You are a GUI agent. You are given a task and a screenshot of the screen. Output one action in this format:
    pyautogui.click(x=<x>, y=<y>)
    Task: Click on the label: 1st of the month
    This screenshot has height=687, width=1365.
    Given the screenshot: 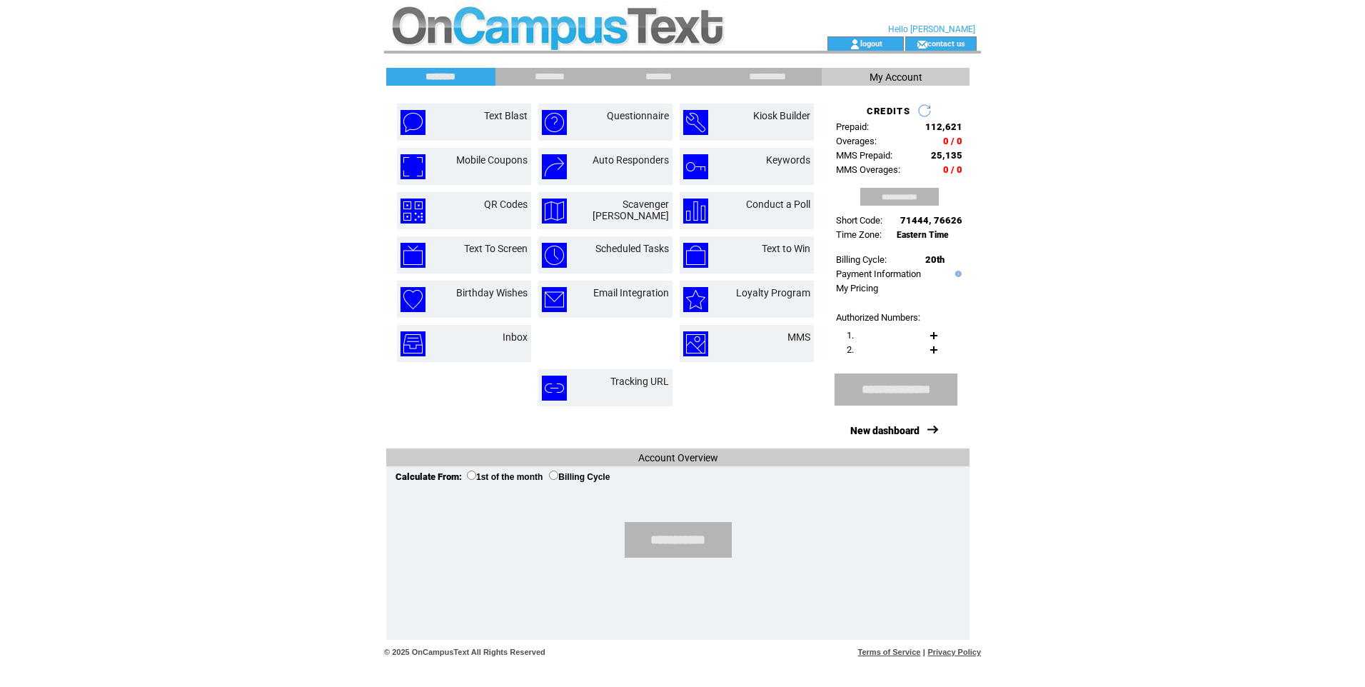 What is the action you would take?
    pyautogui.click(x=505, y=477)
    